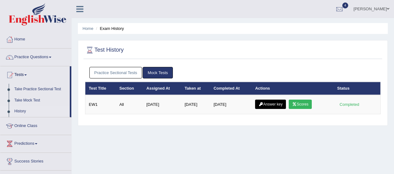 The image size is (394, 174). Describe the element at coordinates (36, 56) in the screenshot. I see `a: Practice Questions` at that location.